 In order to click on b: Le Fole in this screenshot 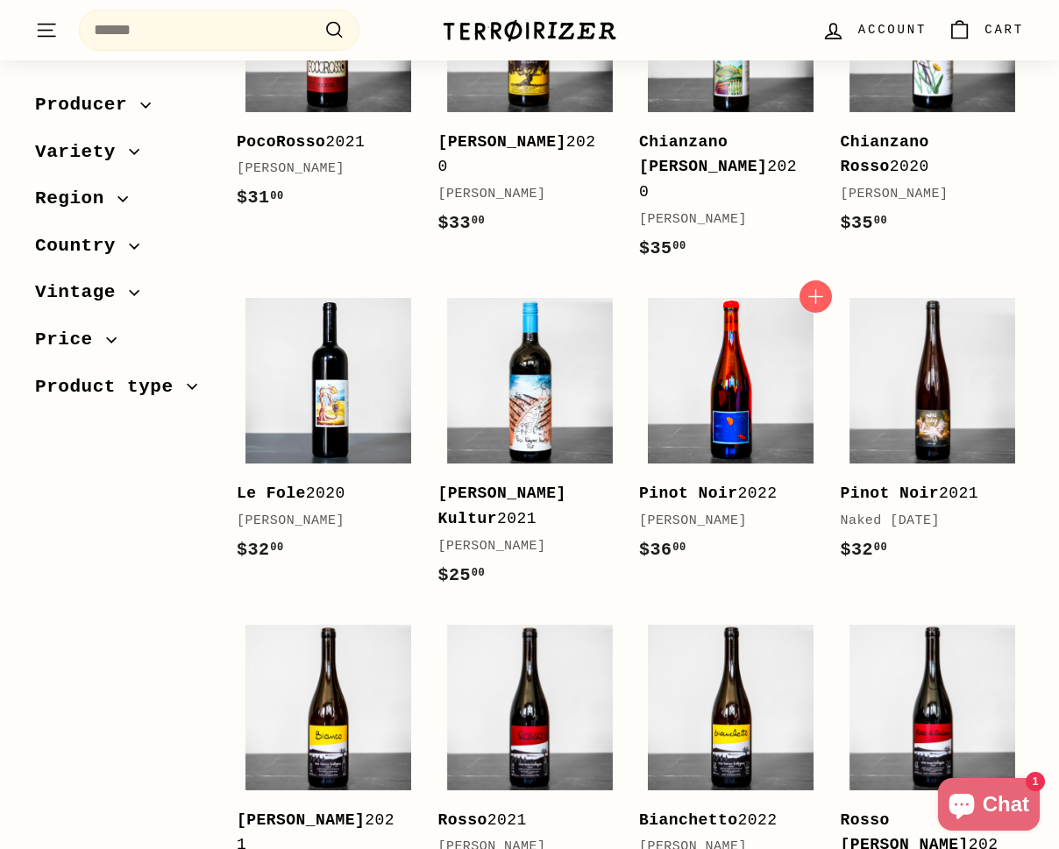, I will do `click(271, 493)`.